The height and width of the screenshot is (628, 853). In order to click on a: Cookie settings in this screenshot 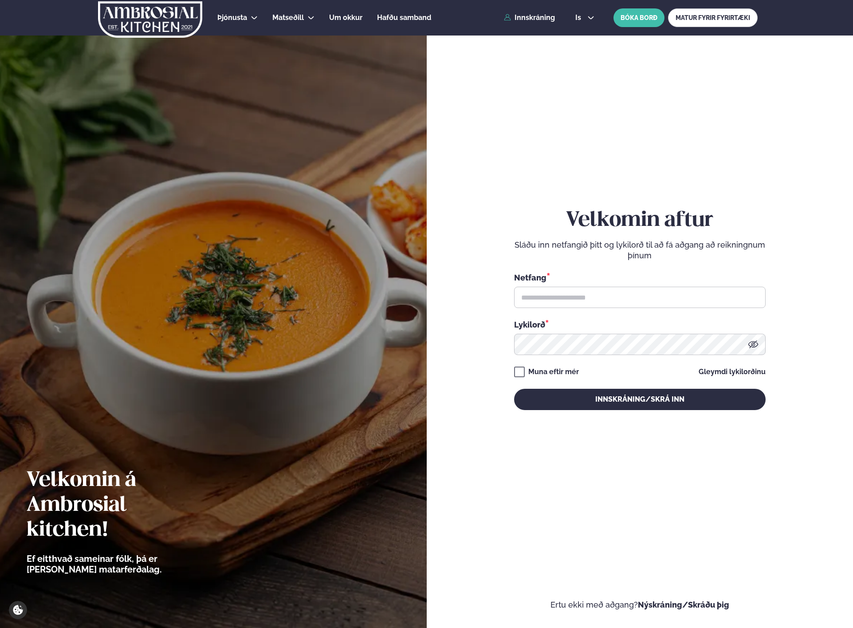, I will do `click(18, 609)`.